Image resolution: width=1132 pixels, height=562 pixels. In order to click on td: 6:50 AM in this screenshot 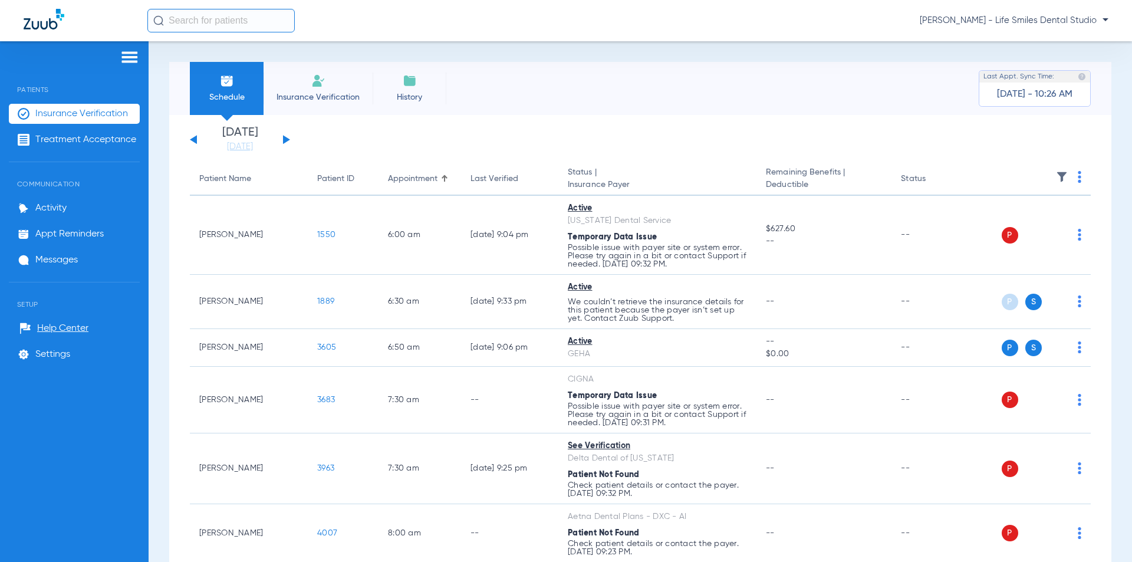, I will do `click(420, 348)`.